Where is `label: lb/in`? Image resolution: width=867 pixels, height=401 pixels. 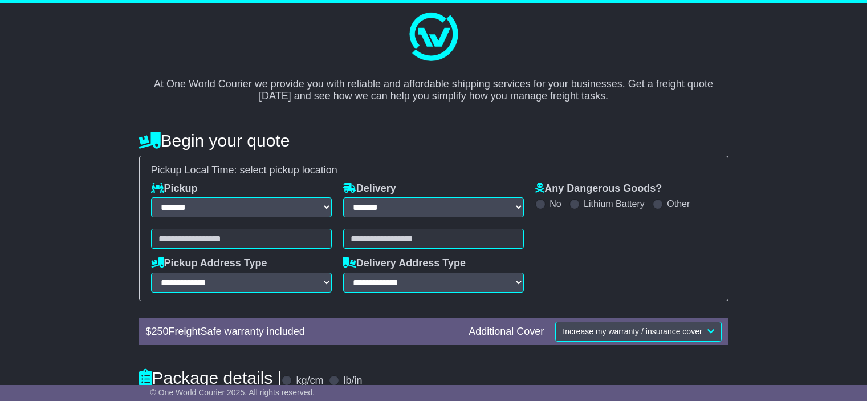
label: lb/in is located at coordinates (352, 381).